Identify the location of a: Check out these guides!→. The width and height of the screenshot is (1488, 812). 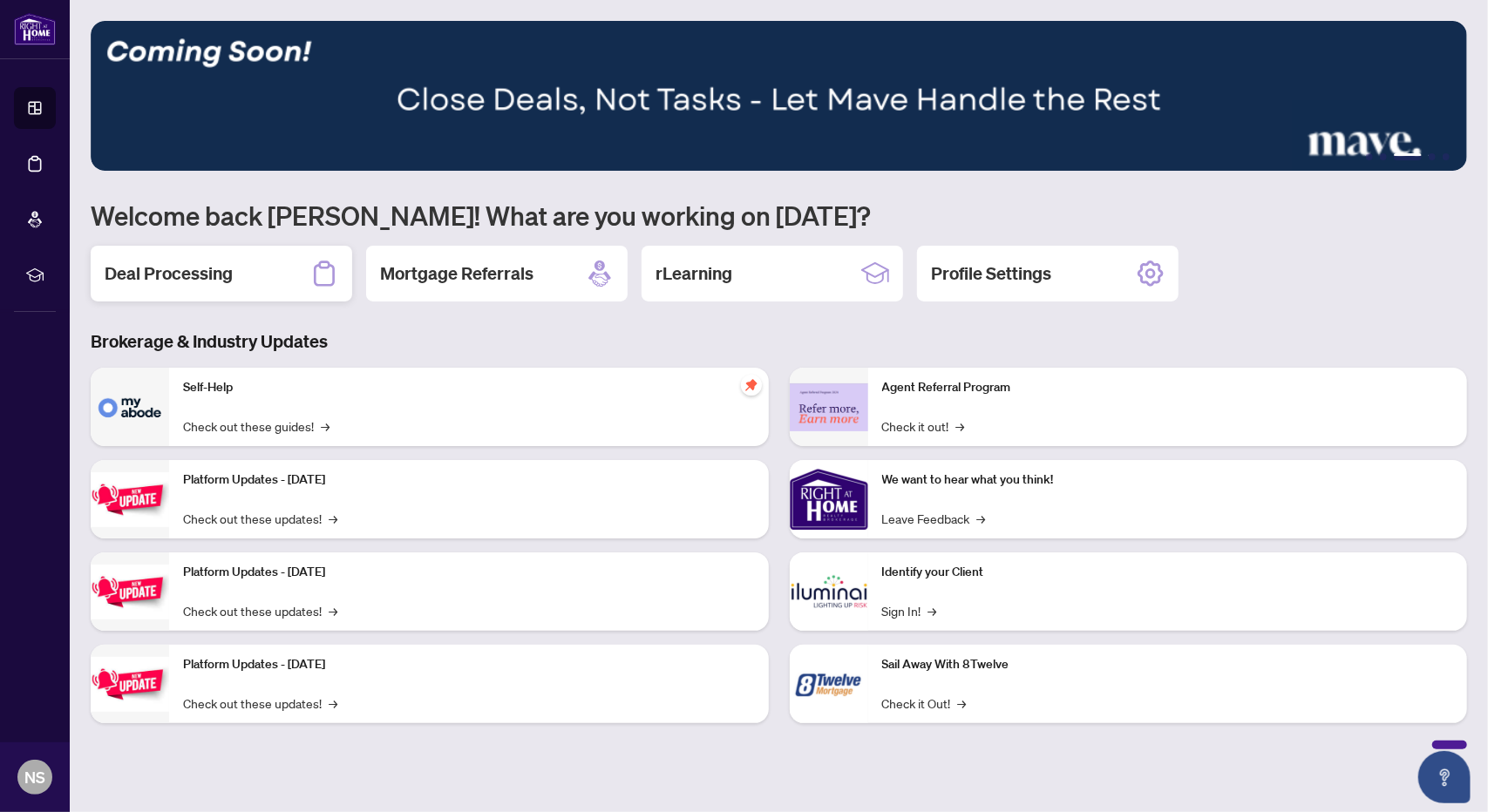
(256, 426).